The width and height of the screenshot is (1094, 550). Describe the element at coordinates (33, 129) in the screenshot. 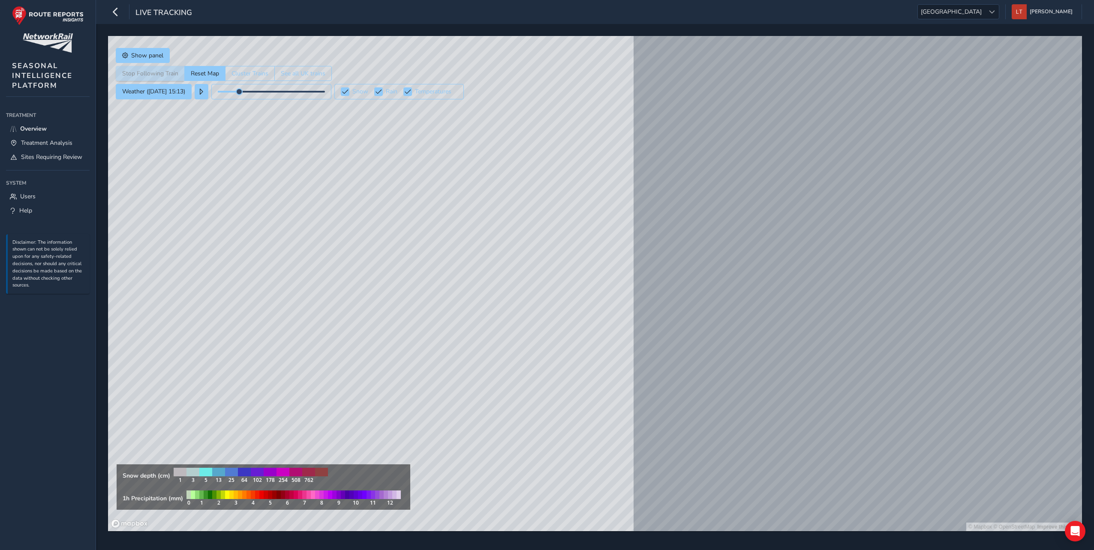

I see `span: Overview` at that location.